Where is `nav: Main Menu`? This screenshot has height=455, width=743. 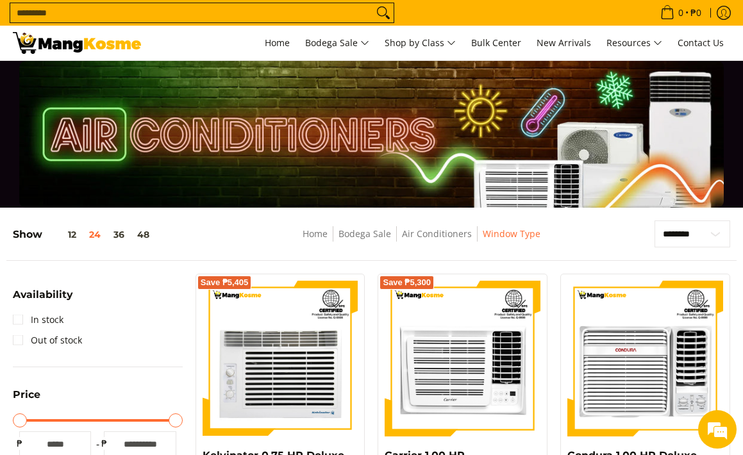 nav: Main Menu is located at coordinates (442, 43).